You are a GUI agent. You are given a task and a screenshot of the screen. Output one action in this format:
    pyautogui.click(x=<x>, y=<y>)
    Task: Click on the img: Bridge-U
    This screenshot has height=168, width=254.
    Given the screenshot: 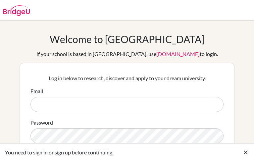 What is the action you would take?
    pyautogui.click(x=17, y=11)
    